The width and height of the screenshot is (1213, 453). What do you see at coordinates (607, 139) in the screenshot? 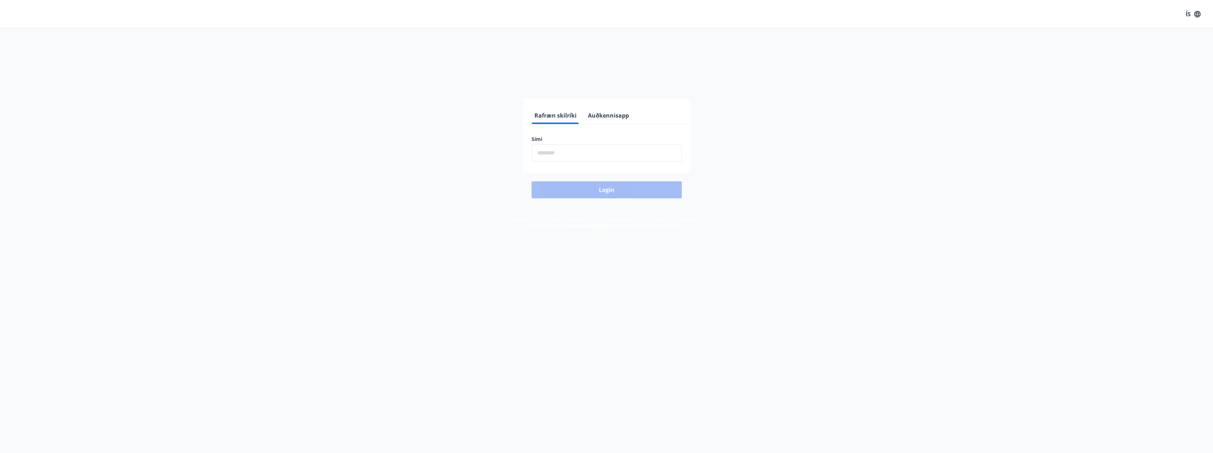
I see `label: Sími` at bounding box center [607, 139].